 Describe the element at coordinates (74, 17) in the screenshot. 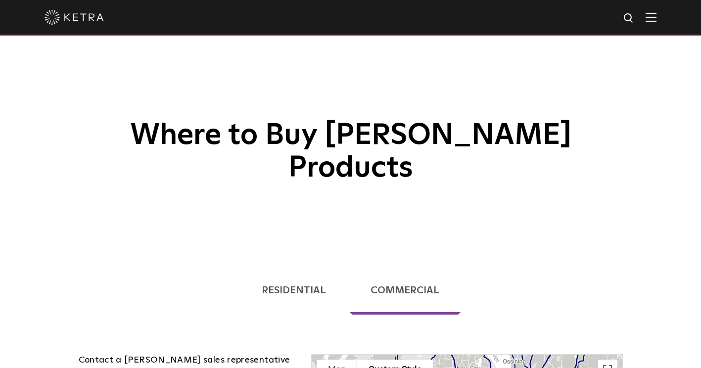

I see `img: ketra-logo-2019-white` at that location.